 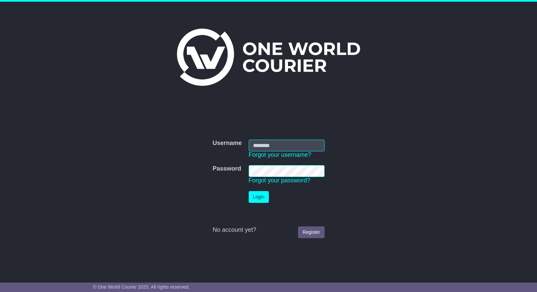 What do you see at coordinates (280, 180) in the screenshot?
I see `a: Forgot your password?` at bounding box center [280, 180].